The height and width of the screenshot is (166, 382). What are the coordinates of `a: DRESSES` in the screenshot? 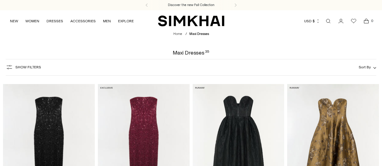 It's located at (55, 21).